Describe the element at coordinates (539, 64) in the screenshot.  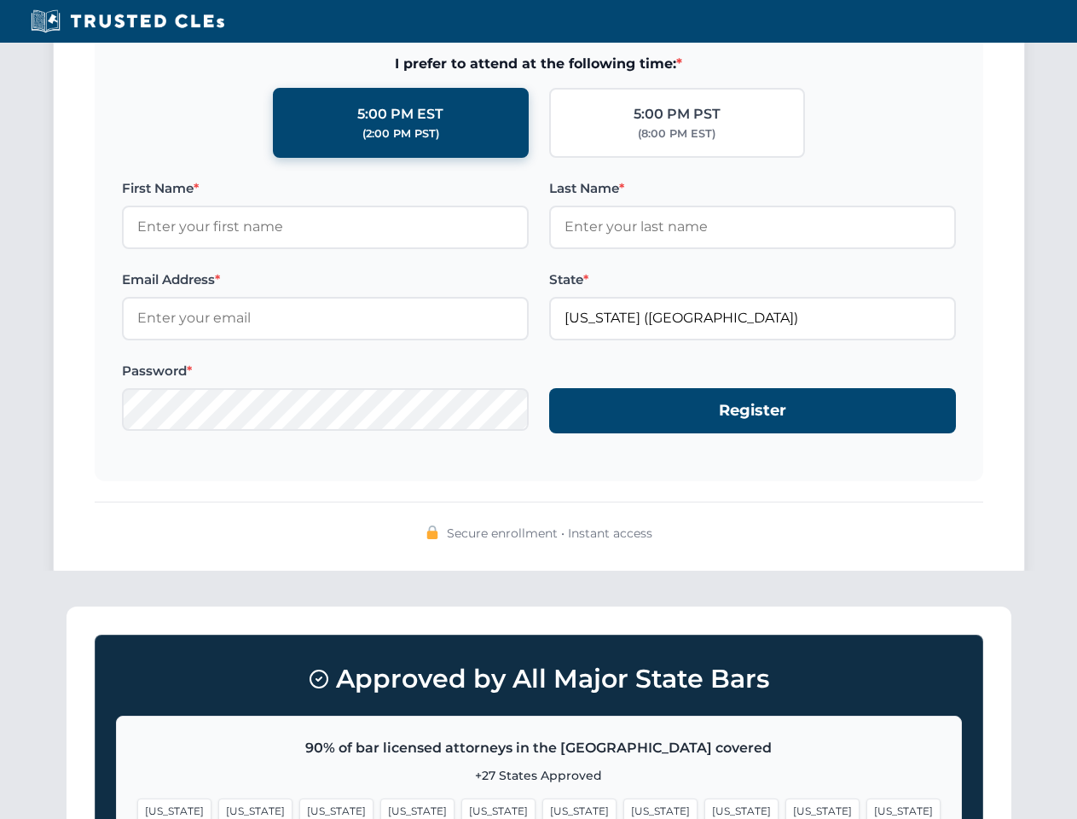
I see `span: I prefer to attend at the following time:` at that location.